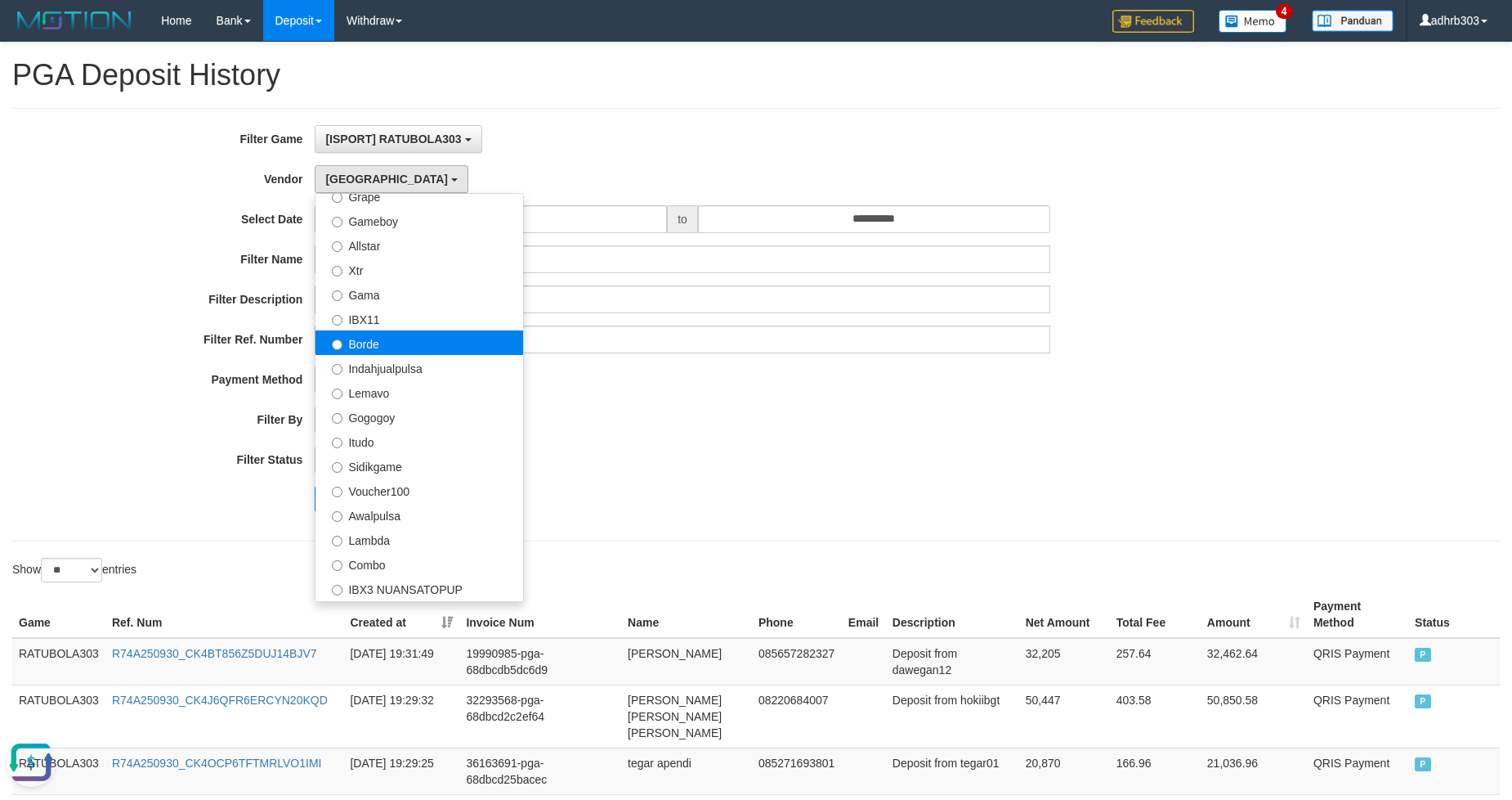 Image resolution: width=1512 pixels, height=800 pixels. What do you see at coordinates (1358, 614) in the screenshot?
I see `th: Payment Method` at bounding box center [1358, 614].